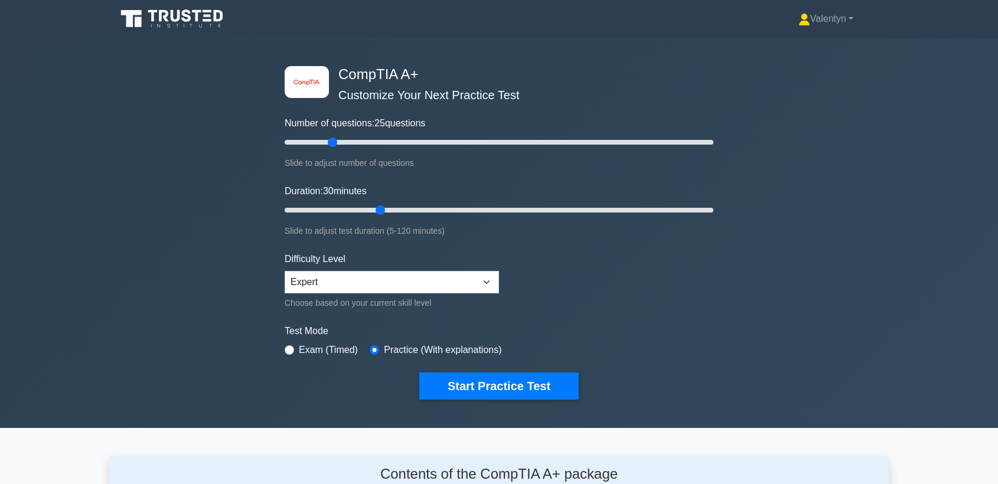 Image resolution: width=998 pixels, height=484 pixels. I want to click on label: Duration: minutes, so click(325, 191).